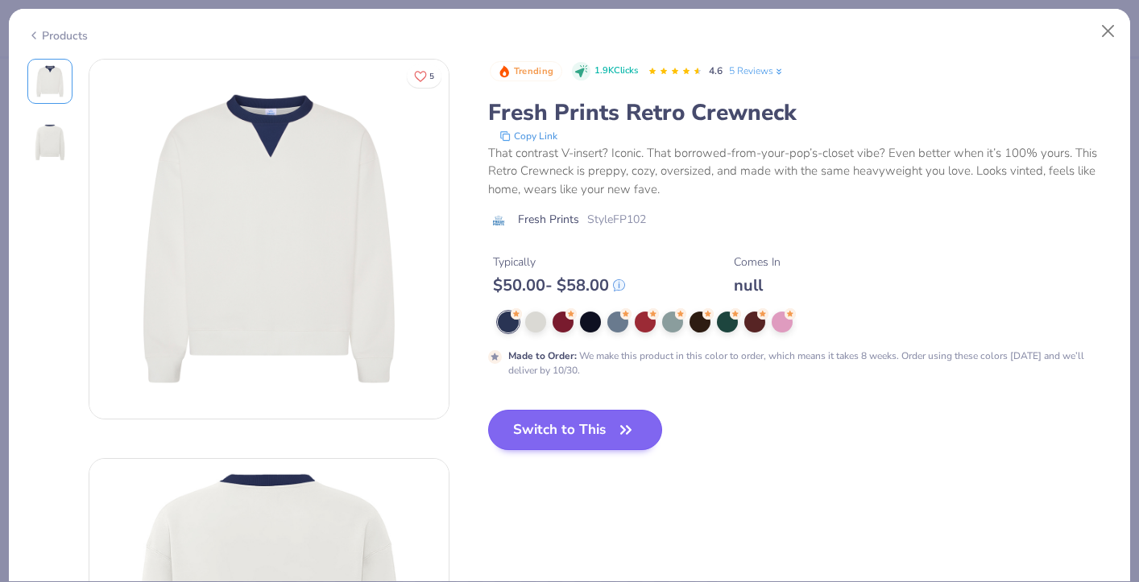 This screenshot has width=1139, height=582. I want to click on div: Comes In, so click(757, 262).